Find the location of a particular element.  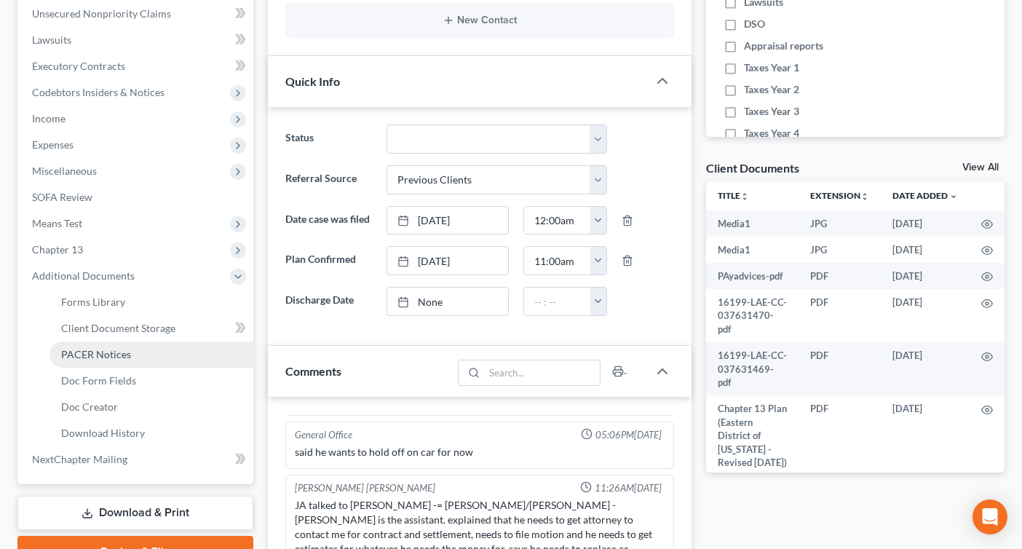

a: NextChapter Mailing is located at coordinates (137, 459).